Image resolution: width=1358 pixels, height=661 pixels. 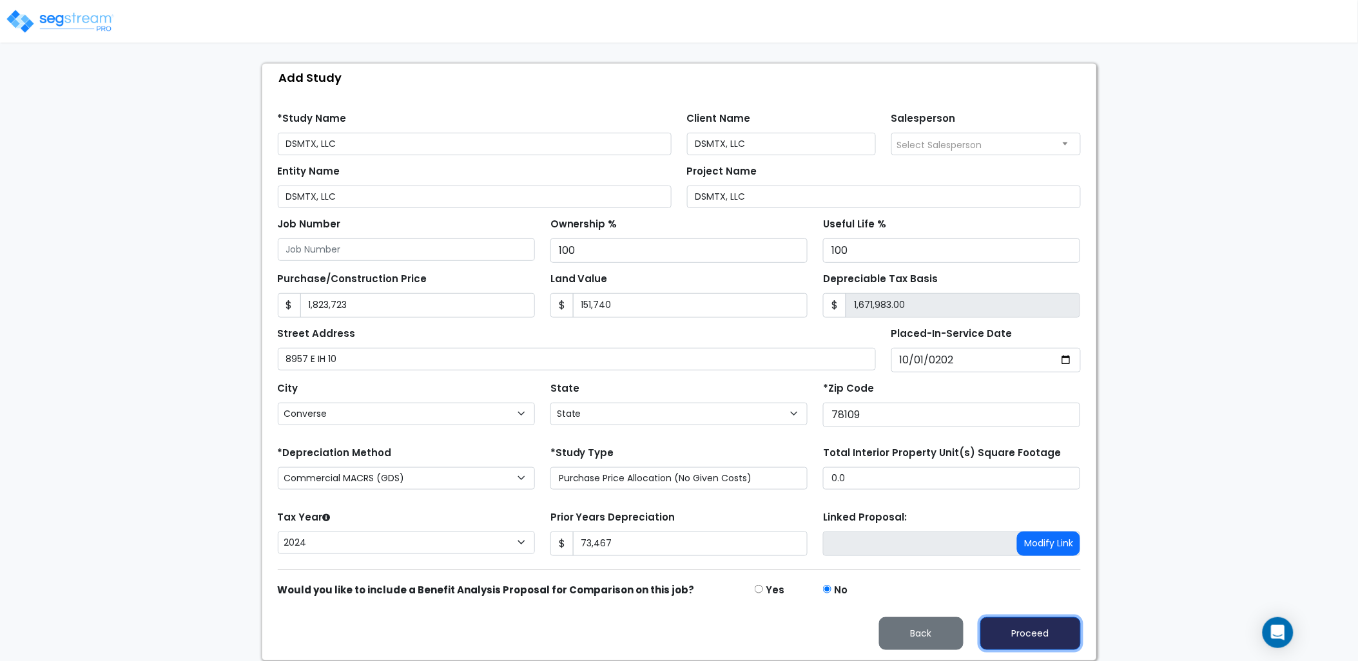 I want to click on input: Land Value, so click(x=690, y=306).